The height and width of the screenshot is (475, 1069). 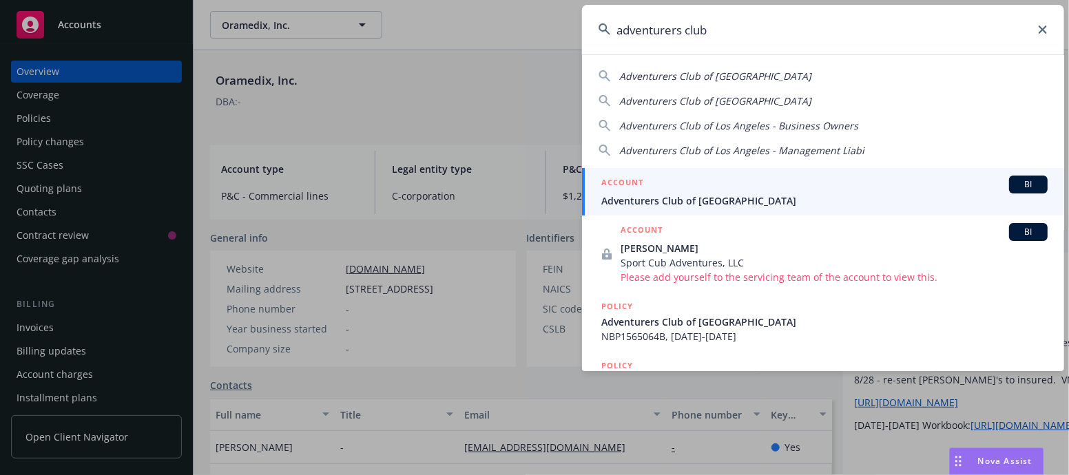 What do you see at coordinates (958, 461) in the screenshot?
I see `div: Drag to move` at bounding box center [958, 461].